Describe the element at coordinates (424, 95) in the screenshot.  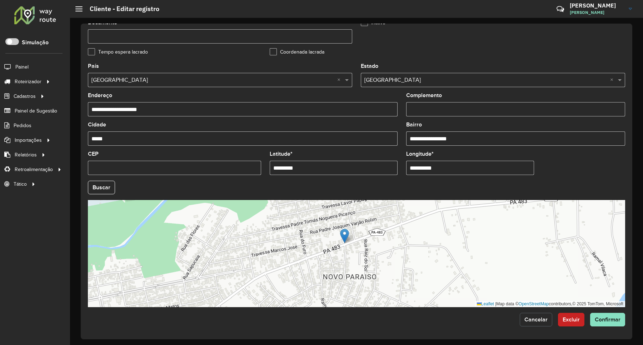
I see `label: Complemento` at that location.